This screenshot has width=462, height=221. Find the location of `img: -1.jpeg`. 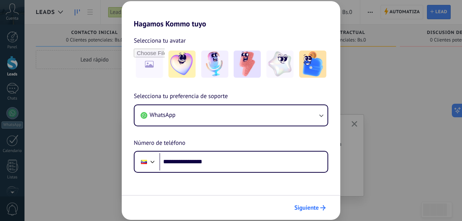

img: -1.jpeg is located at coordinates (182, 64).